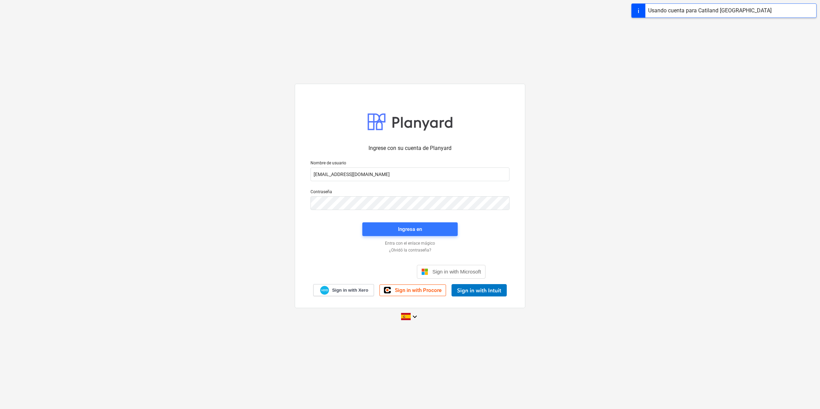 This screenshot has height=409, width=820. I want to click on p: Ingrese con su cuenta de Planyard, so click(410, 148).